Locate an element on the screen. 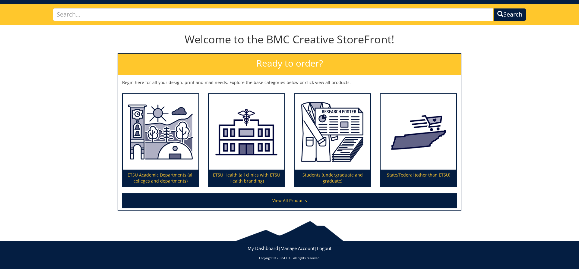 The height and width of the screenshot is (269, 579). a: Students (undergraduate and graduate) is located at coordinates (332, 141).